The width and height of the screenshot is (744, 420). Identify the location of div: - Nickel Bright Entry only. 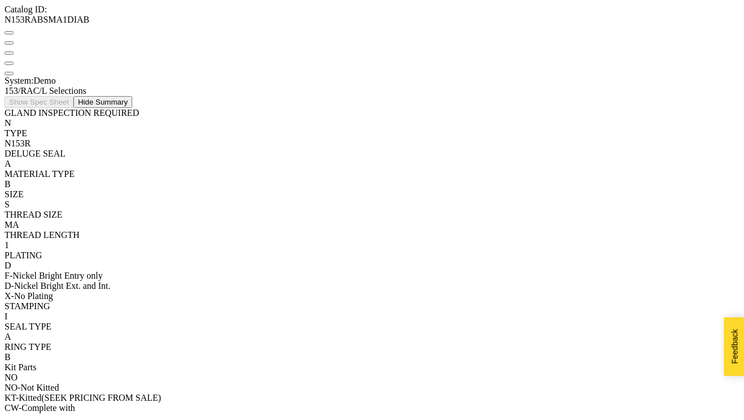
(372, 276).